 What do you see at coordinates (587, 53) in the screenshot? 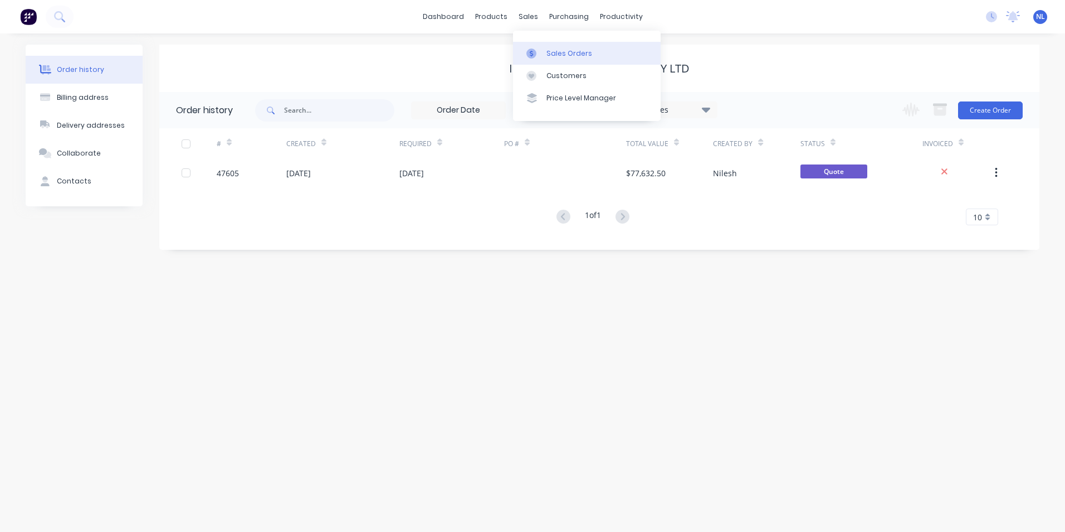
I see `a: Sales Orders` at bounding box center [587, 53].